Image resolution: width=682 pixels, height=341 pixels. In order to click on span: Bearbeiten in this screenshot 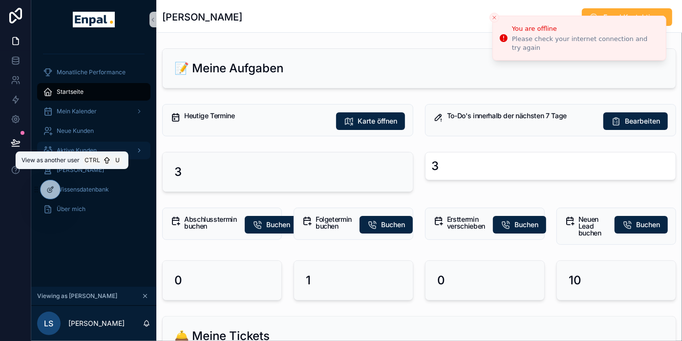, I will do `click(643, 121)`.